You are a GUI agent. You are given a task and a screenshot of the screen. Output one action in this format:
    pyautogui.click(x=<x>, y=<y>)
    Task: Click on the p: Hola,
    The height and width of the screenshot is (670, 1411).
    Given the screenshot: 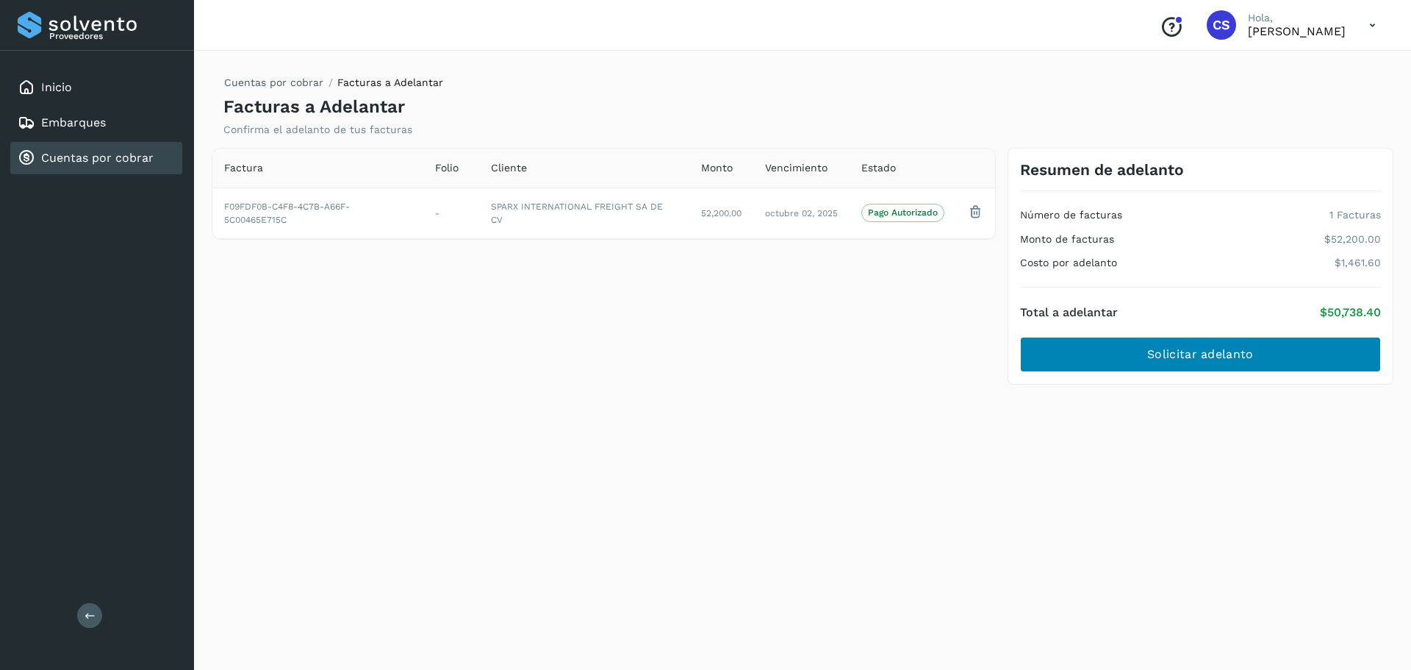 What is the action you would take?
    pyautogui.click(x=1296, y=18)
    